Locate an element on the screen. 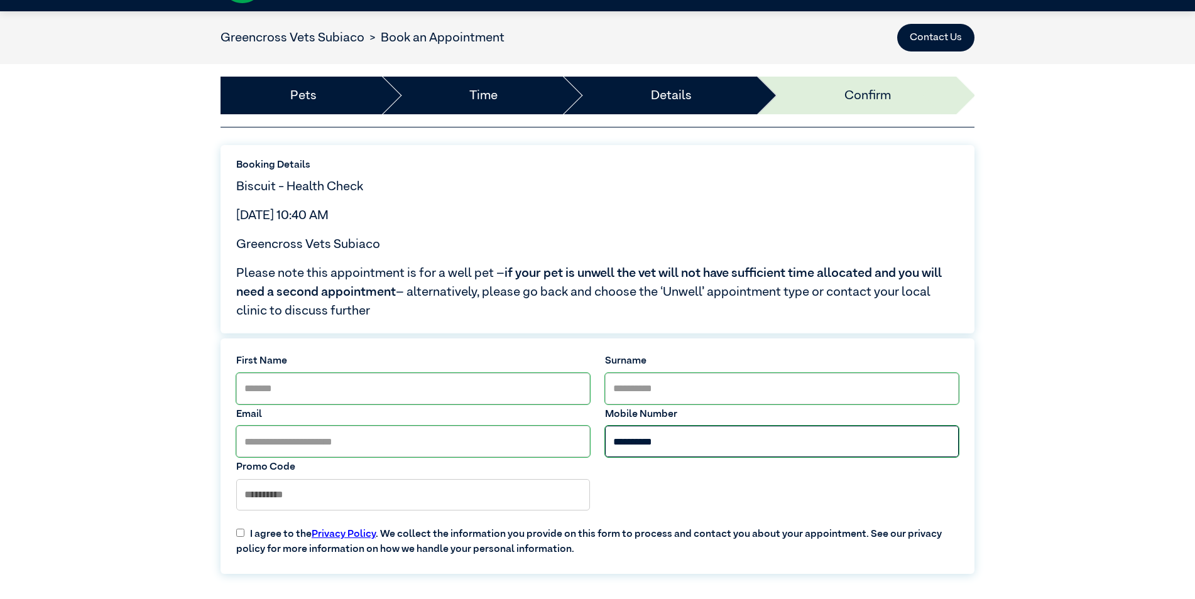  span: Biscuit - Health Check is located at coordinates (300, 187).